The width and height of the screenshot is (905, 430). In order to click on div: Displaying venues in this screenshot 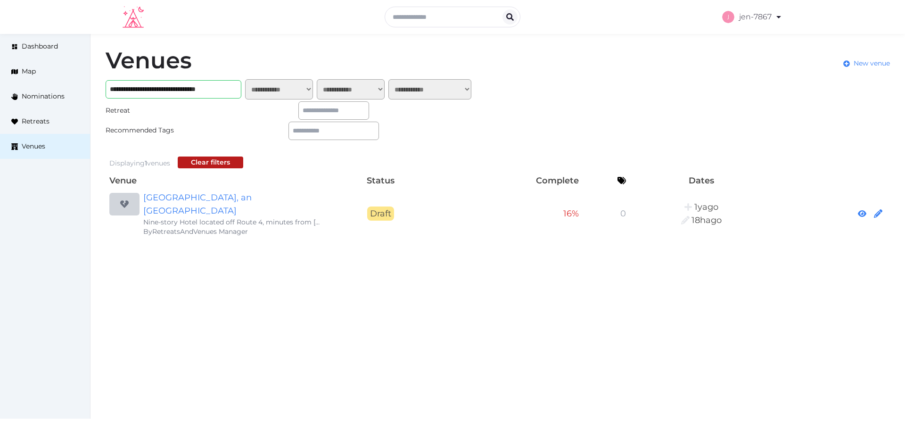, I will do `click(140, 163)`.